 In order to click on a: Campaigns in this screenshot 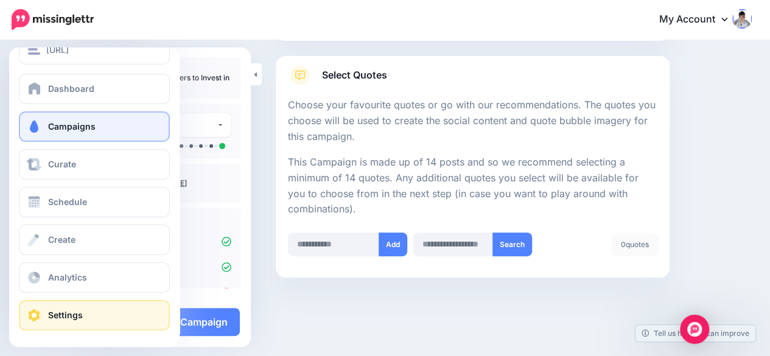, I will do `click(94, 127)`.